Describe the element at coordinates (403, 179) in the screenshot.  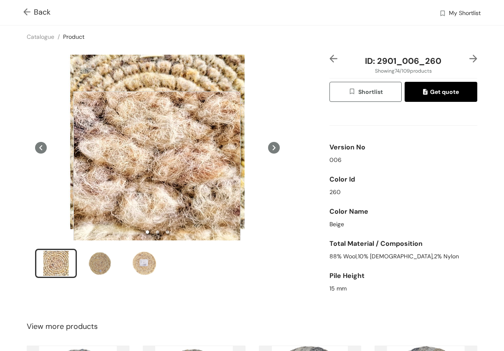
I see `div: Color Id` at that location.